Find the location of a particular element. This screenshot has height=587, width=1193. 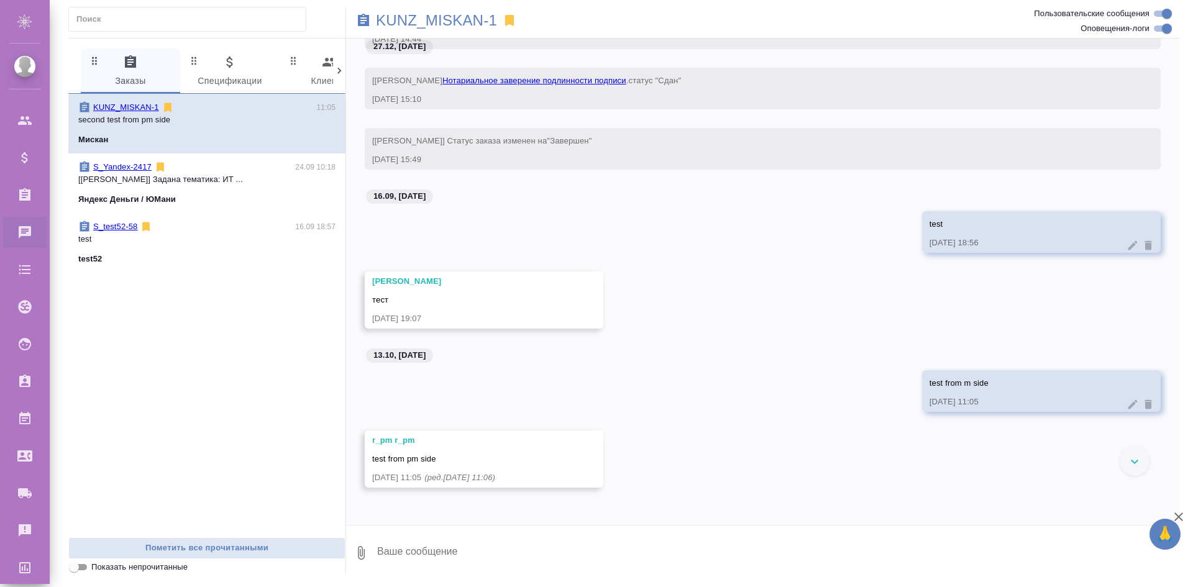

p: 11:05 is located at coordinates (326, 107).